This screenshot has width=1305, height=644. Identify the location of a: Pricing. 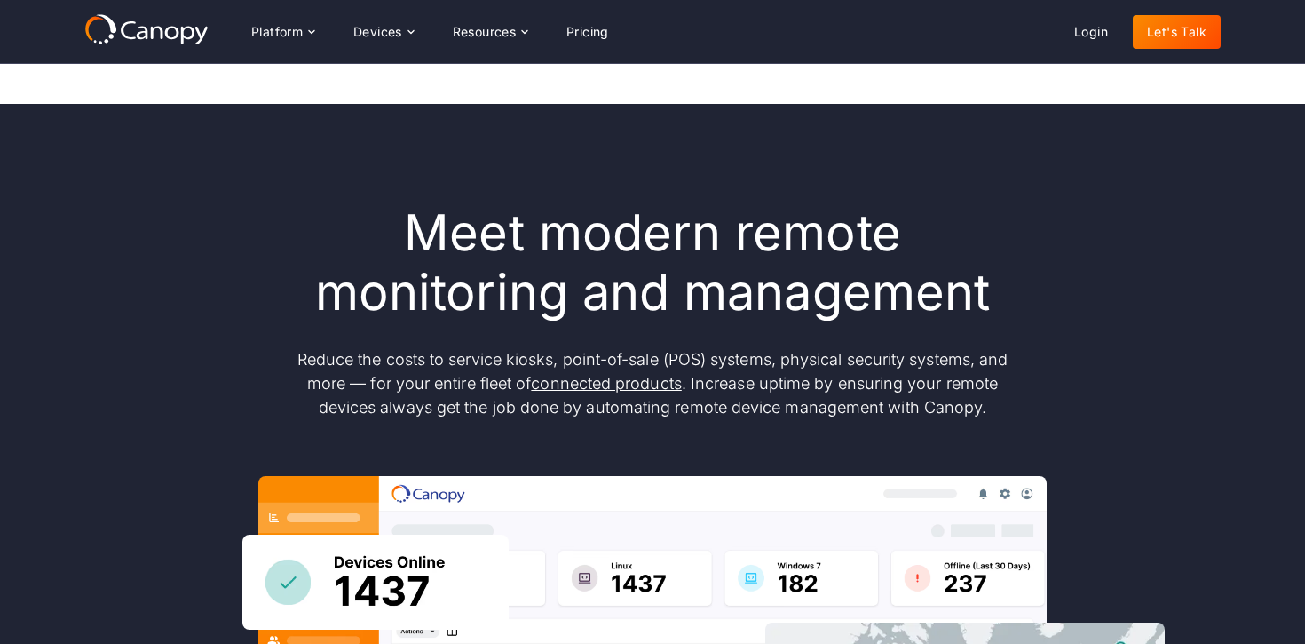
(588, 32).